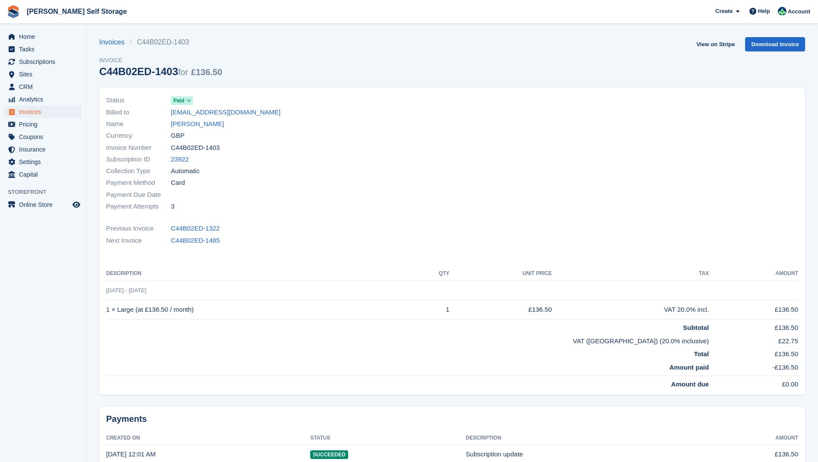 The height and width of the screenshot is (462, 818). What do you see at coordinates (500, 273) in the screenshot?
I see `th: Unit Price` at bounding box center [500, 273].